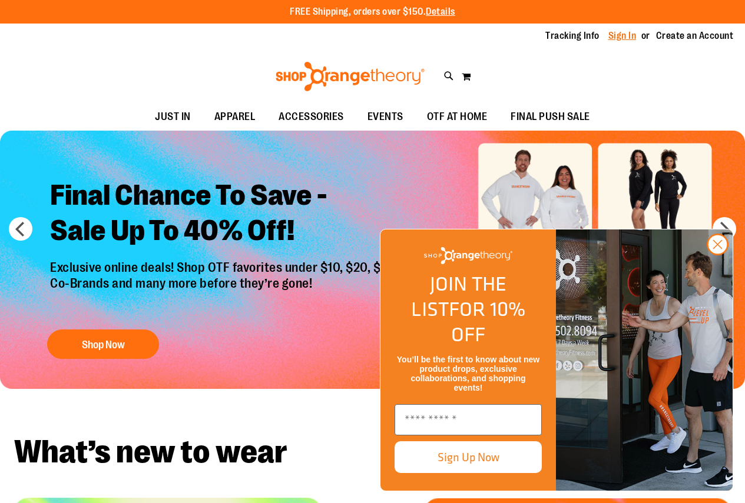 This screenshot has height=503, width=745. What do you see at coordinates (622, 36) in the screenshot?
I see `a: Sign In` at bounding box center [622, 36].